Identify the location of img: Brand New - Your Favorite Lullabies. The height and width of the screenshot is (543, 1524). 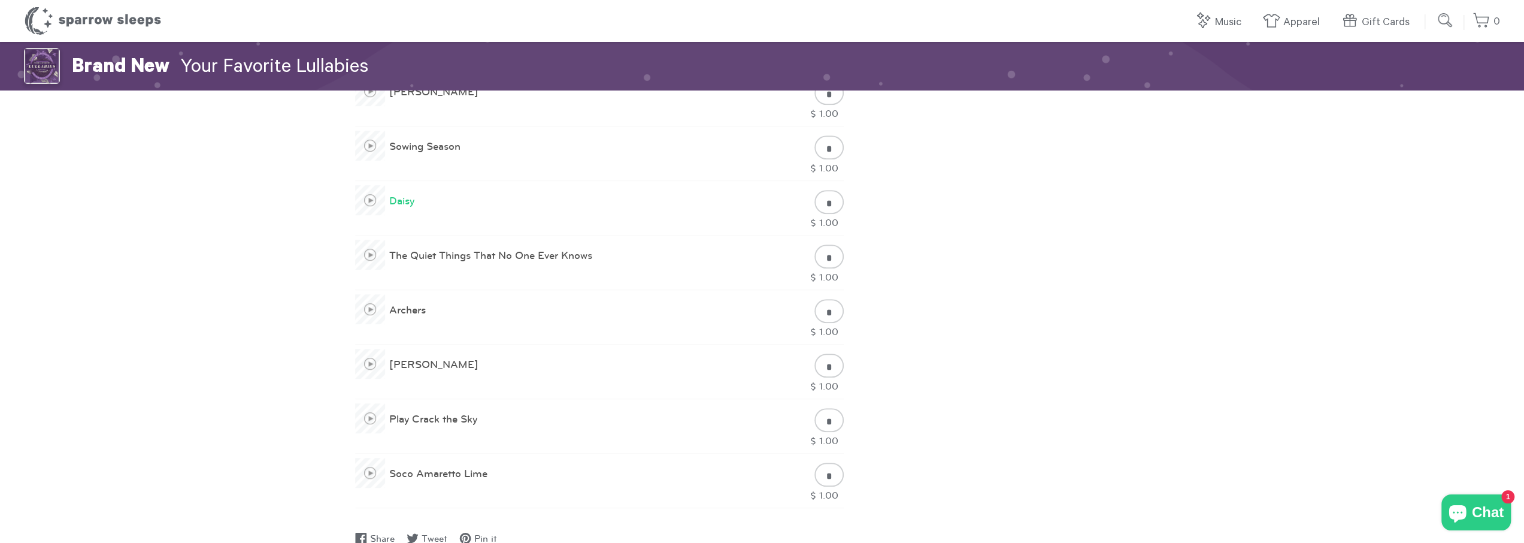
(42, 66).